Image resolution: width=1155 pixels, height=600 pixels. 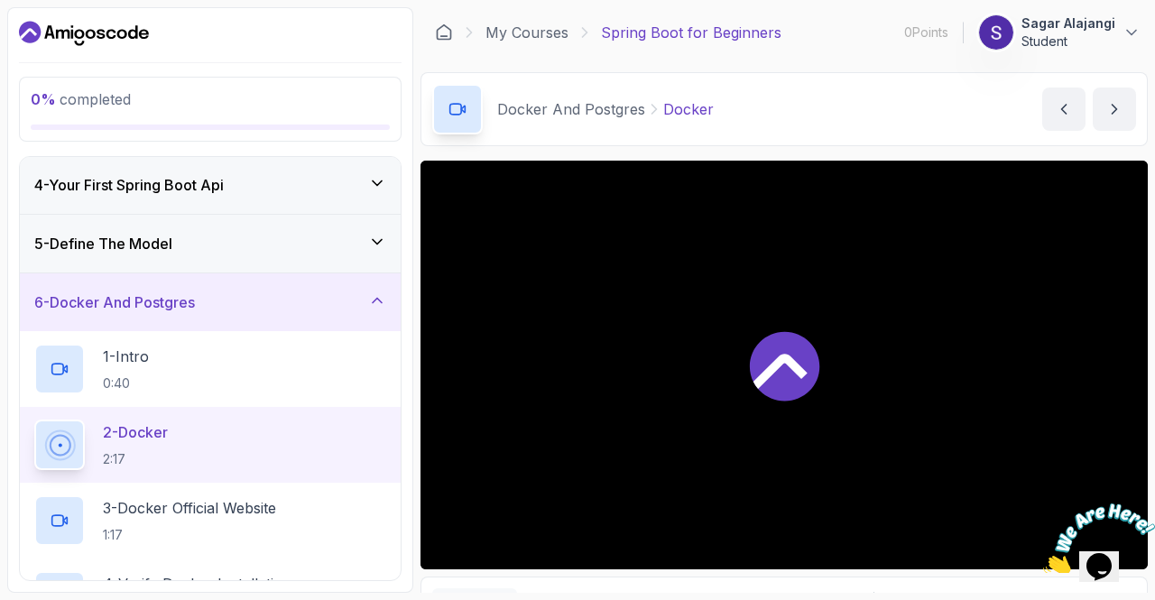 What do you see at coordinates (571, 109) in the screenshot?
I see `p: Docker And Postgres` at bounding box center [571, 109].